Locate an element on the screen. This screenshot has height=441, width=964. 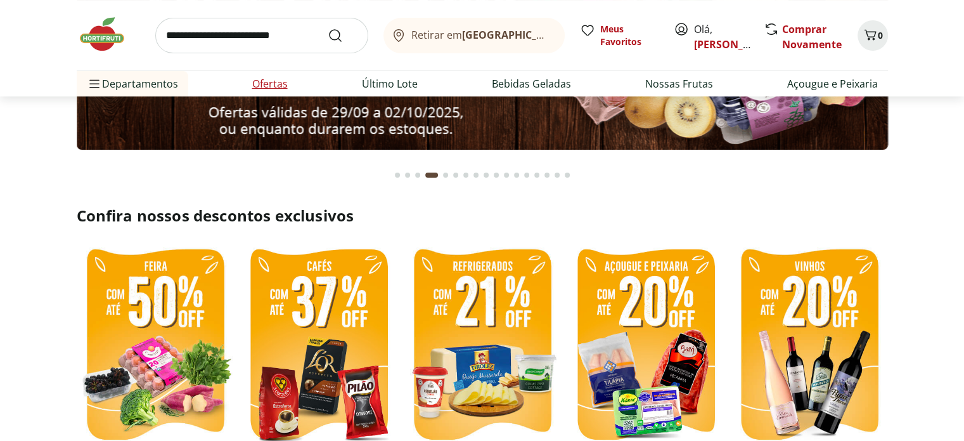
button: Go to page 13 from fs-carousel is located at coordinates (527, 175).